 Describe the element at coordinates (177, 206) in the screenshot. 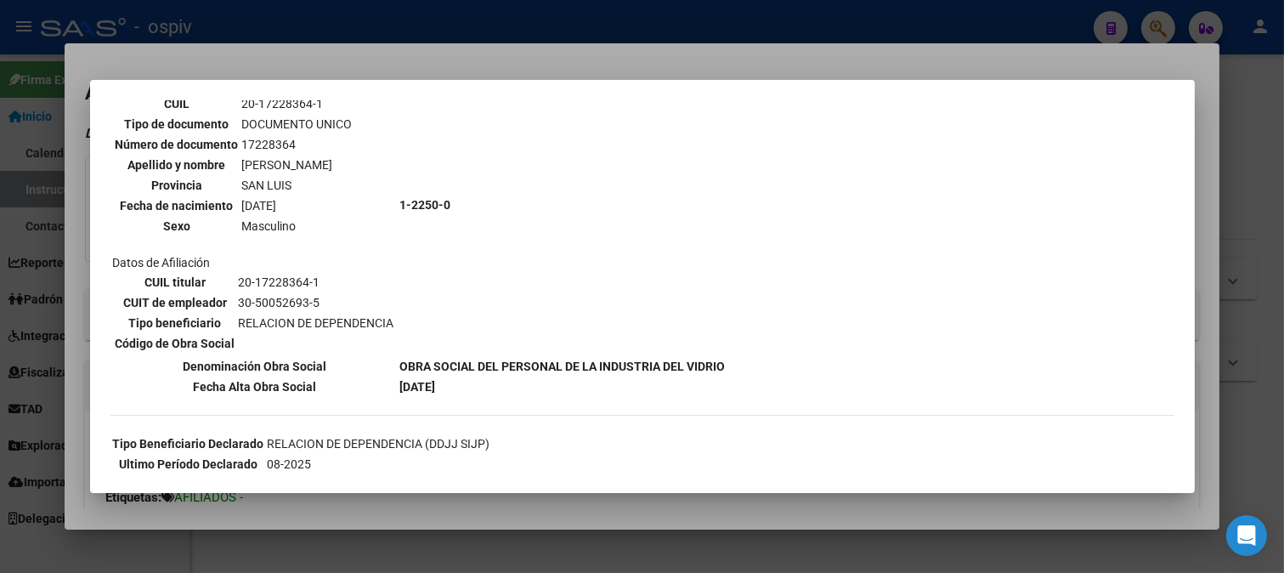

I see `th: Fecha de nacimiento` at that location.